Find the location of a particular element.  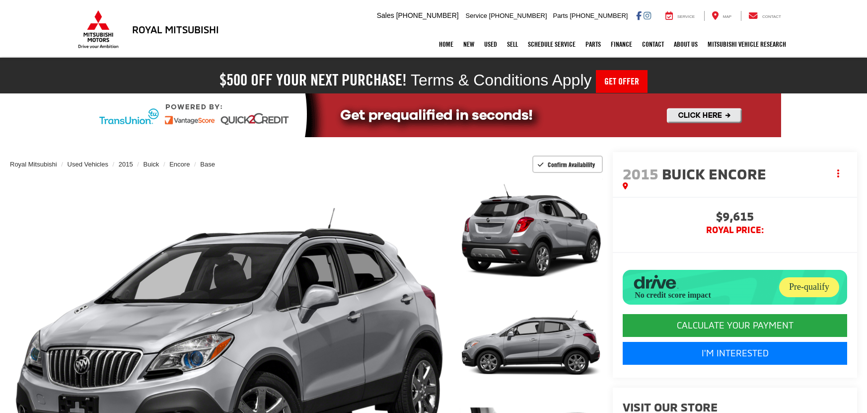

span: Parts is located at coordinates (560, 15).